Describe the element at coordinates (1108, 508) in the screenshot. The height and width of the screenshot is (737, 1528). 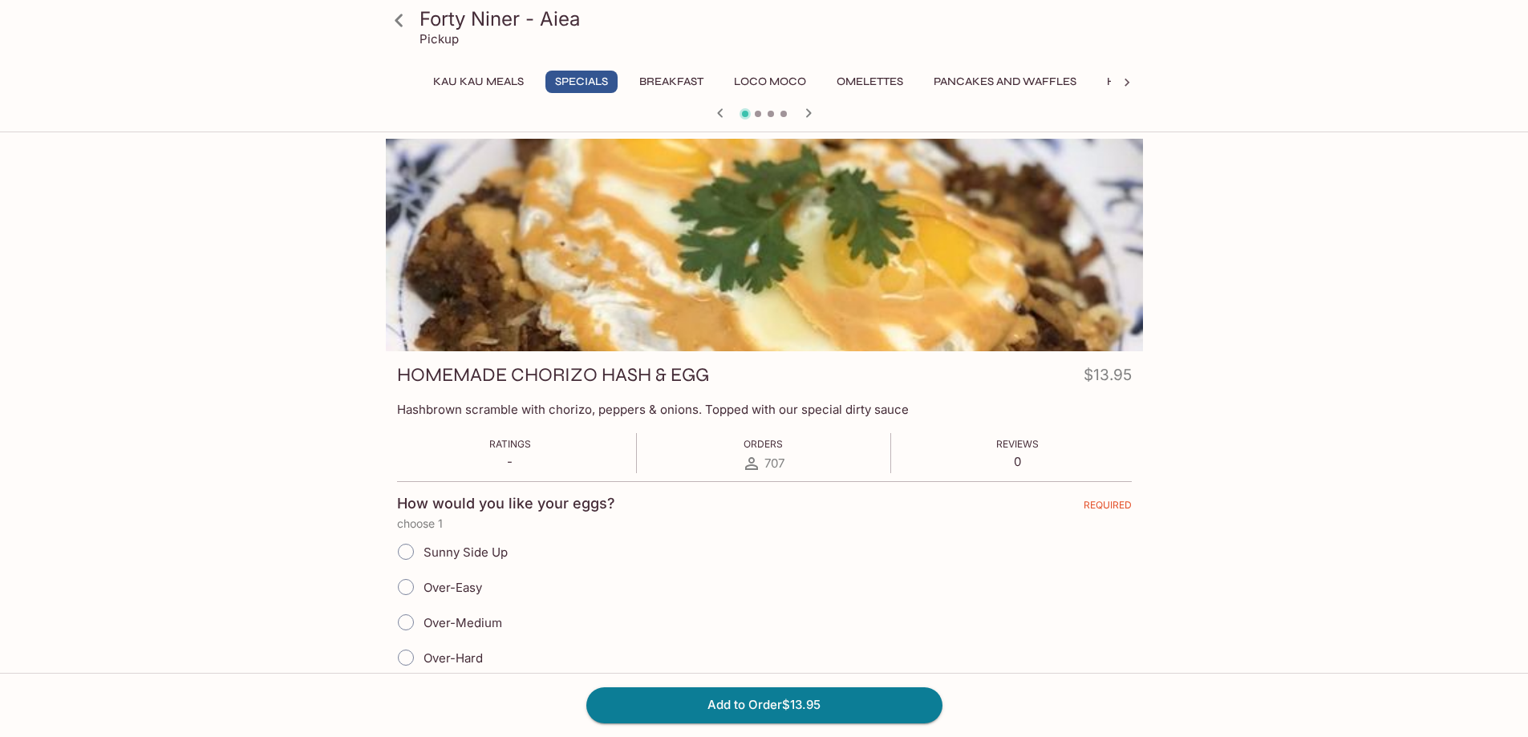
I see `span: REQUIRED` at that location.